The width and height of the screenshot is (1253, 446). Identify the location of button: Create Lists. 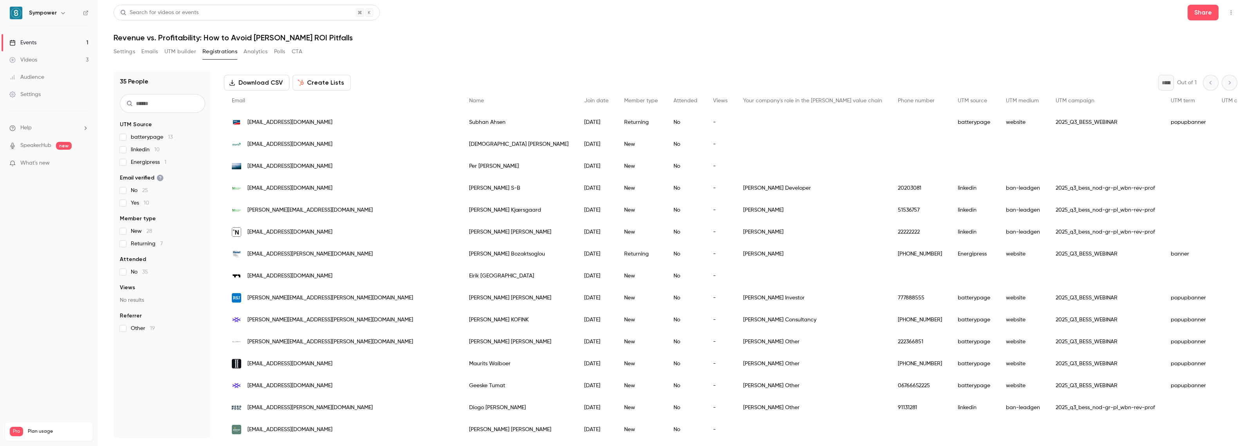
(322, 83).